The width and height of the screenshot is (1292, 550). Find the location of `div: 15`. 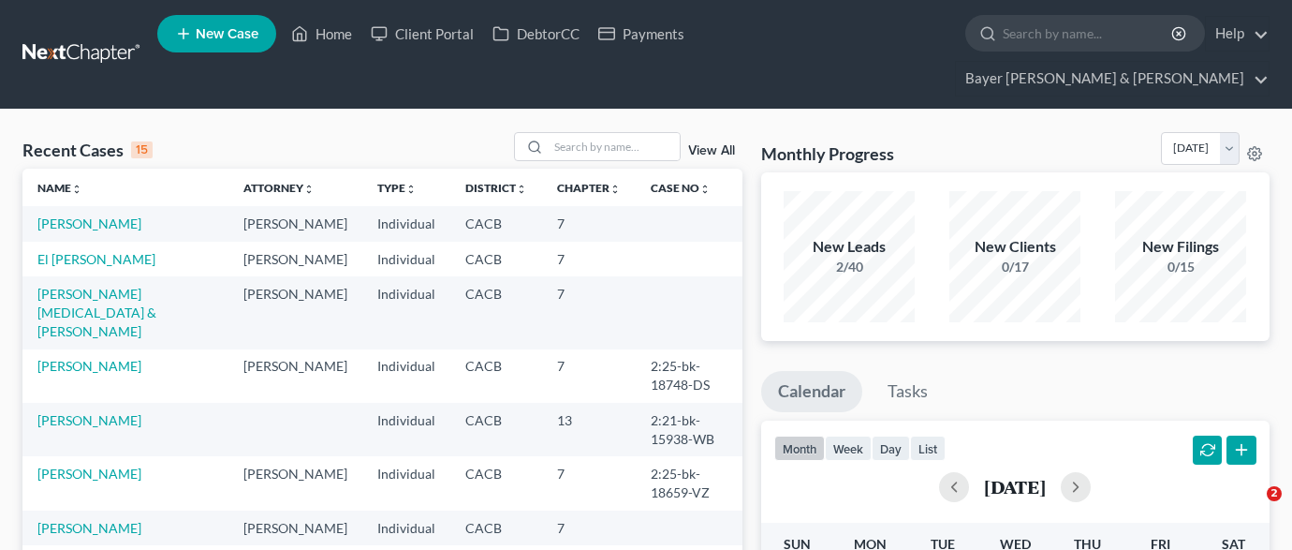

div: 15 is located at coordinates (141, 150).